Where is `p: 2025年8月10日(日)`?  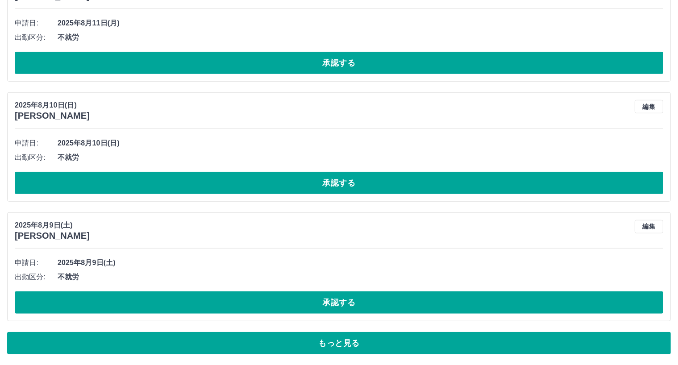
p: 2025年8月10日(日) is located at coordinates (52, 105).